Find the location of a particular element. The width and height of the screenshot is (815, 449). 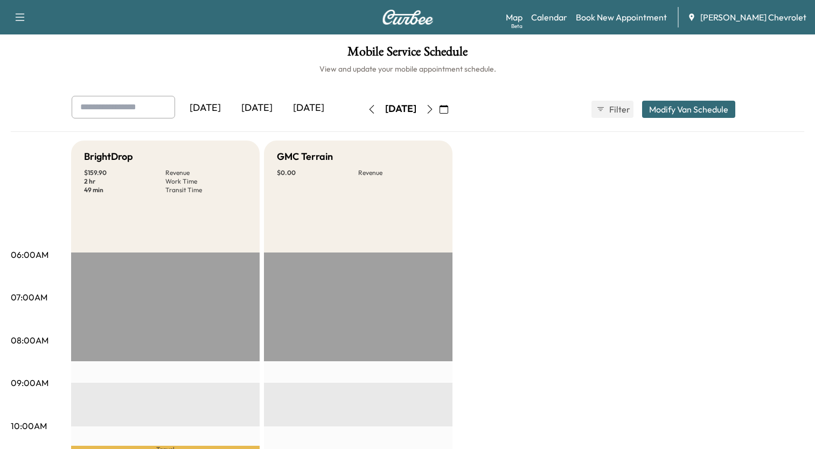

a: MapBeta is located at coordinates (514, 17).